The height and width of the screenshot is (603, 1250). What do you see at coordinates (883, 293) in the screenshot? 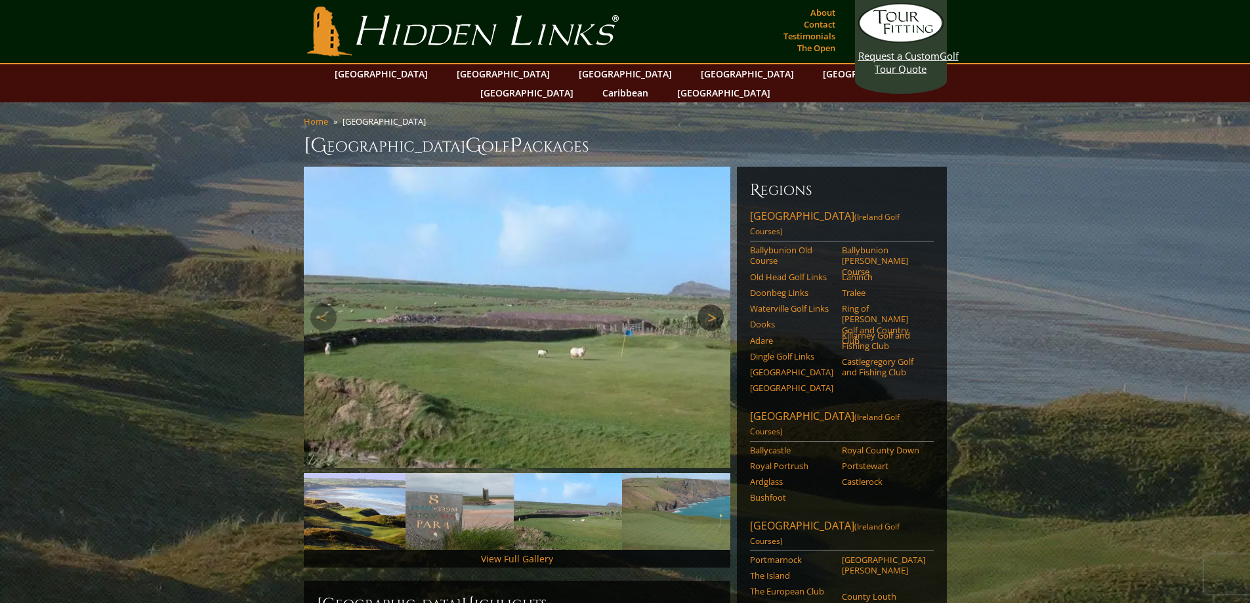
I see `a: Tralee` at bounding box center [883, 293].